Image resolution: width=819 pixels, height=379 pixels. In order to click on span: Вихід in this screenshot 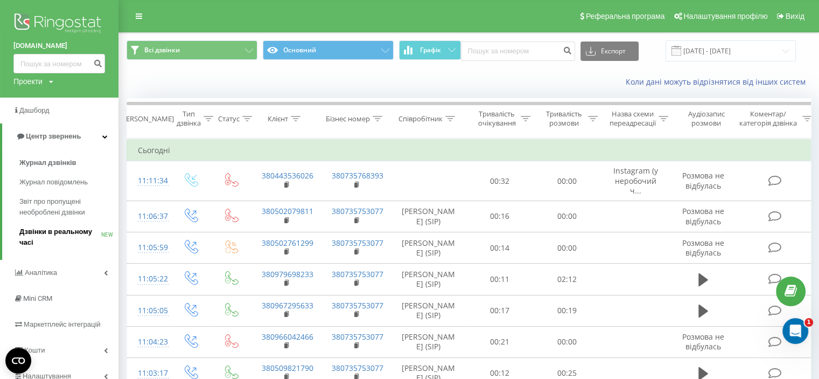, I will do `click(795, 16)`.